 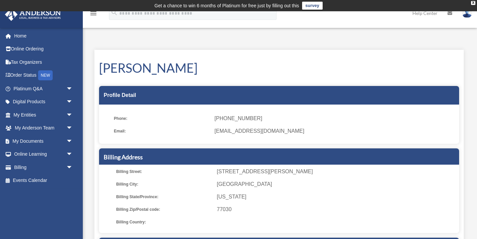 I want to click on div: close, so click(x=474, y=3).